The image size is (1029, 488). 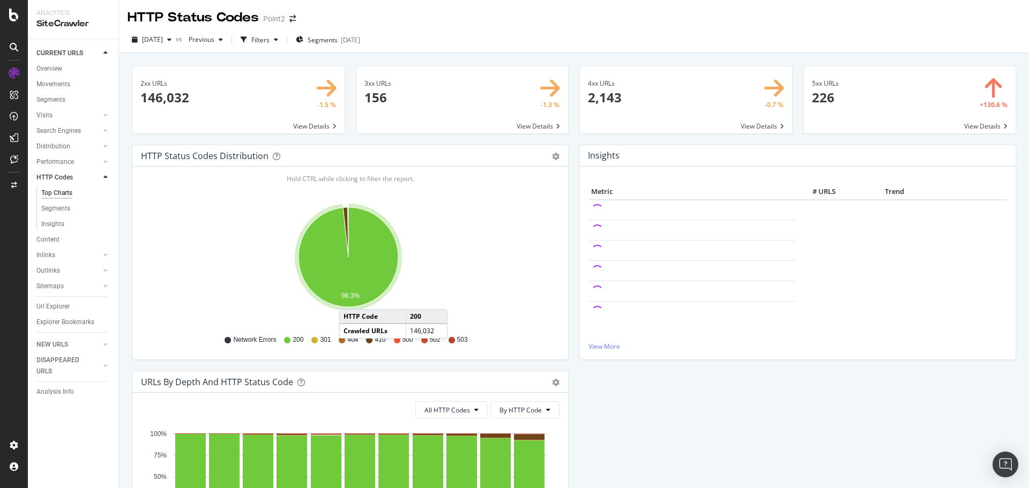 What do you see at coordinates (180, 39) in the screenshot?
I see `span: vs` at bounding box center [180, 39].